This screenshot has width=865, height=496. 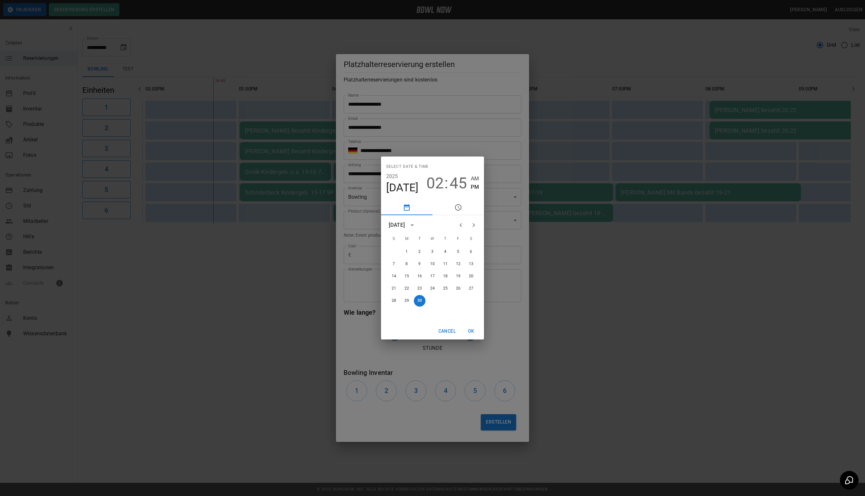 I want to click on button: PM, so click(x=475, y=187).